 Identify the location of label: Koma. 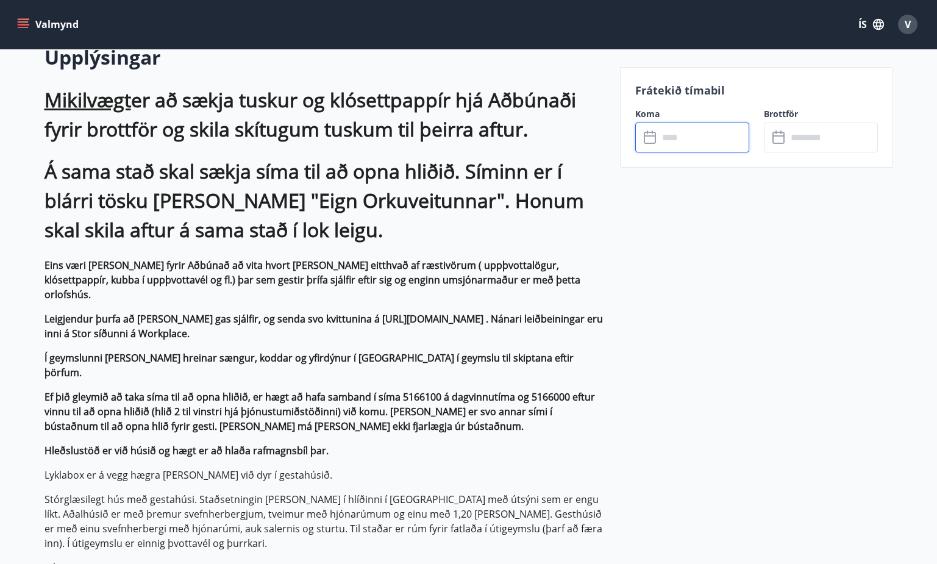
(692, 114).